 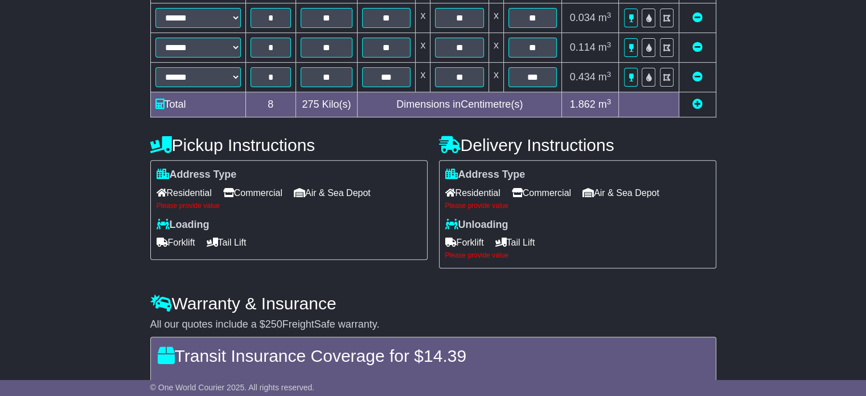 I want to click on a: Add new item, so click(x=697, y=104).